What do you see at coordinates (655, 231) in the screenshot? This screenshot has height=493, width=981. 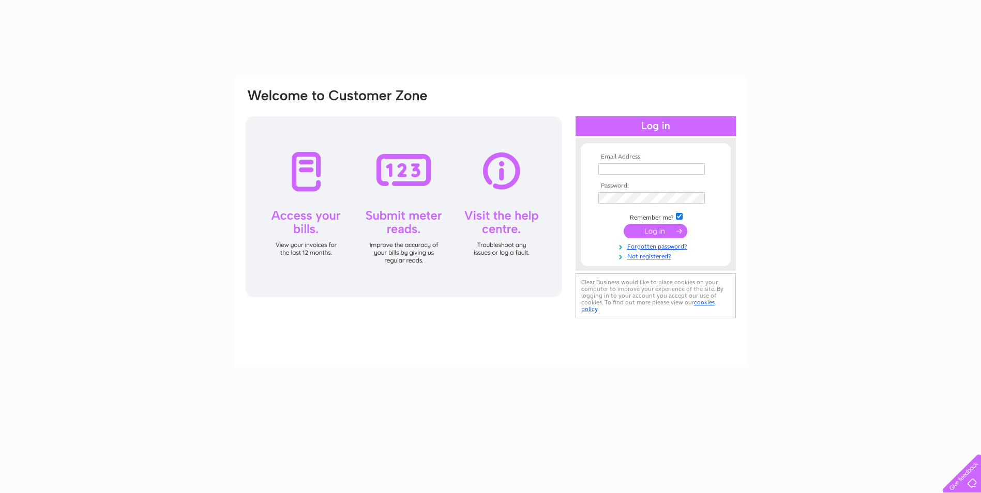 I see `input: Submit` at bounding box center [655, 231].